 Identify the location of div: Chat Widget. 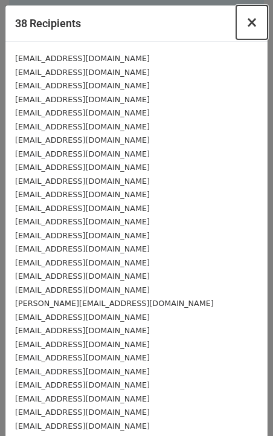
(243, 407).